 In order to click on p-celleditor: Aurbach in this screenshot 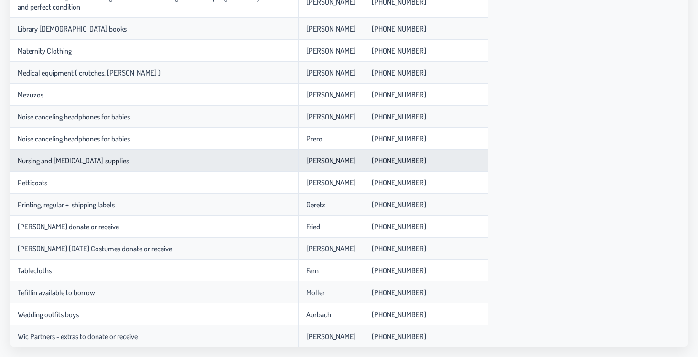, I will do `click(319, 314)`.